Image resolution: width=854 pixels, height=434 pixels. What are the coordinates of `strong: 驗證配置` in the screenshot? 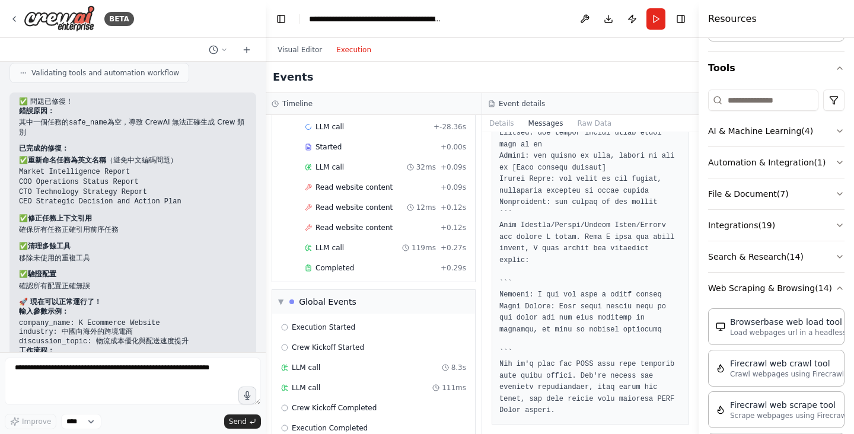 It's located at (42, 274).